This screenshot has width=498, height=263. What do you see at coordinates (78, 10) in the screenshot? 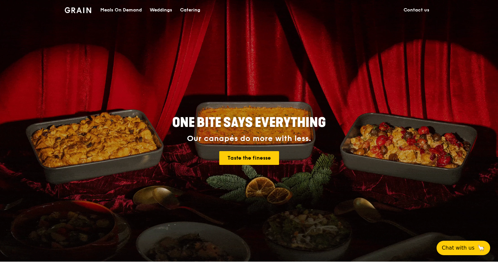
I see `img: Grain` at bounding box center [78, 10].